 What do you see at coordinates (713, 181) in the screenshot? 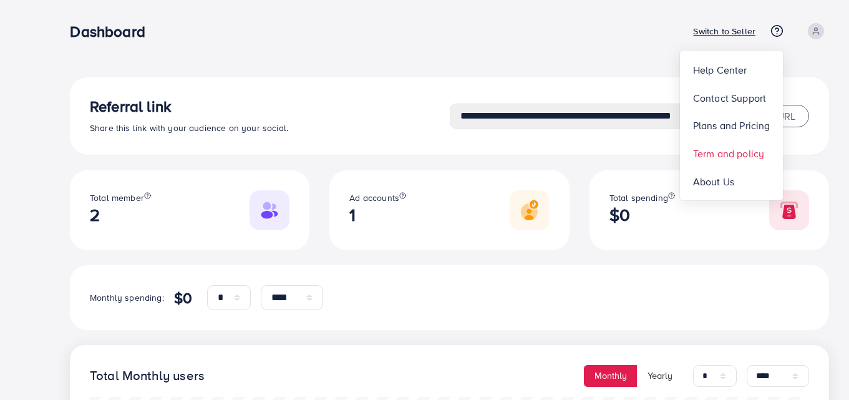
I see `span: About Us` at bounding box center [713, 181].